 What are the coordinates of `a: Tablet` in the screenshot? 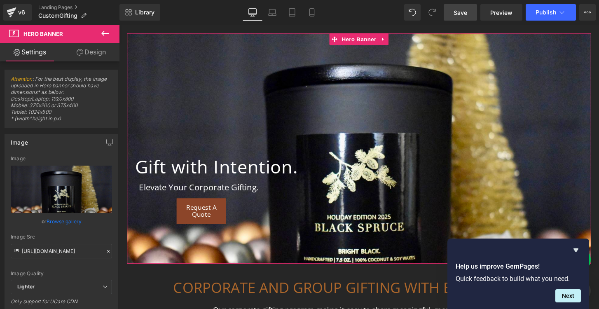 It's located at (292, 12).